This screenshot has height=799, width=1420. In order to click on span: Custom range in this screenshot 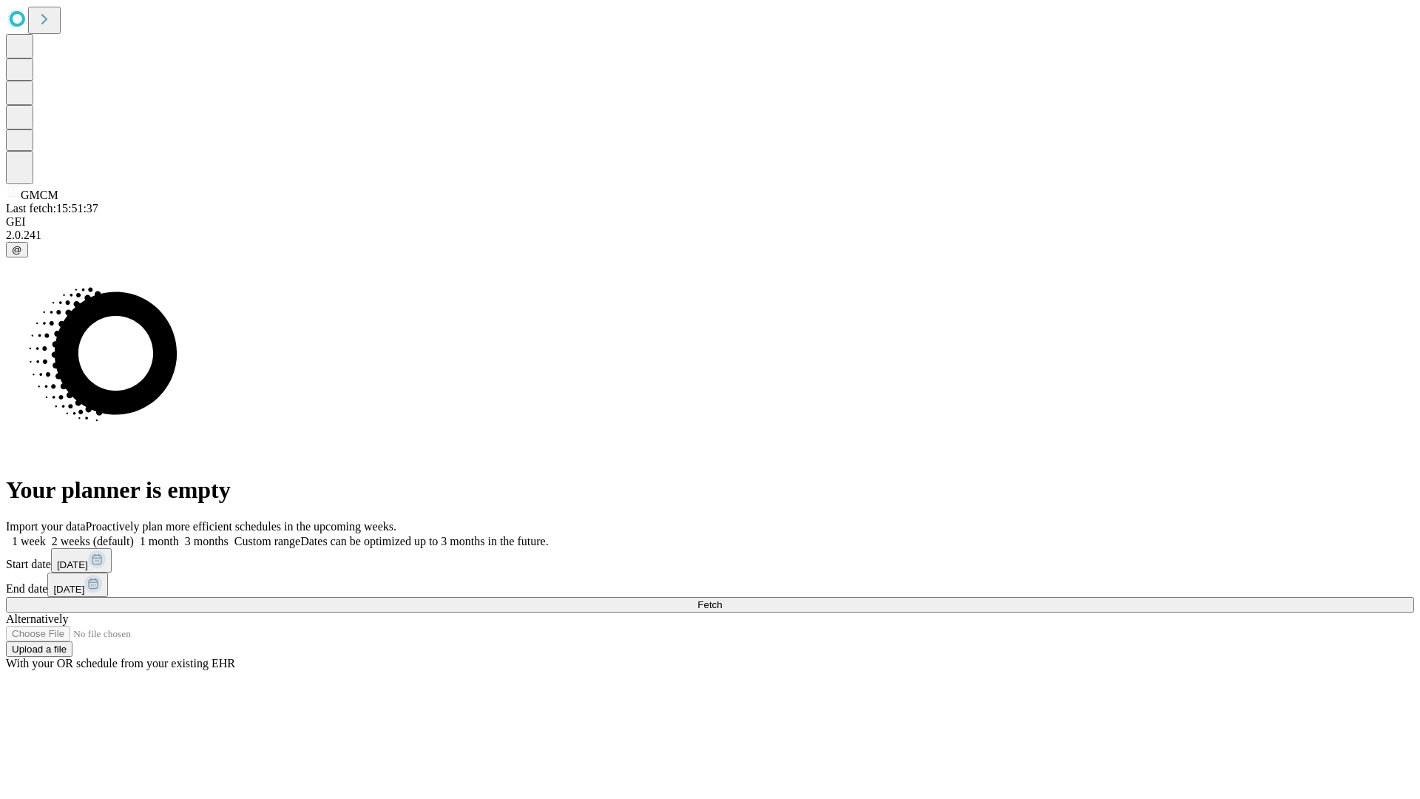, I will do `click(267, 541)`.